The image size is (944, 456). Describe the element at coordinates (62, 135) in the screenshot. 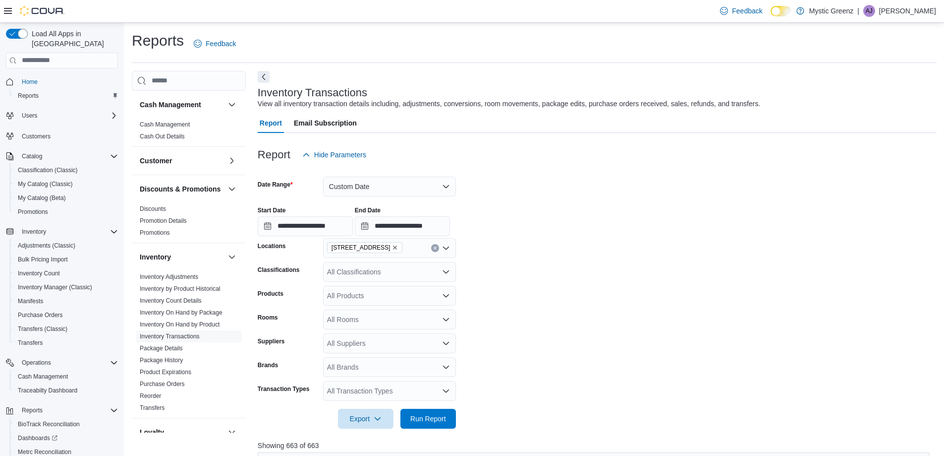

I see `button: Customers` at that location.